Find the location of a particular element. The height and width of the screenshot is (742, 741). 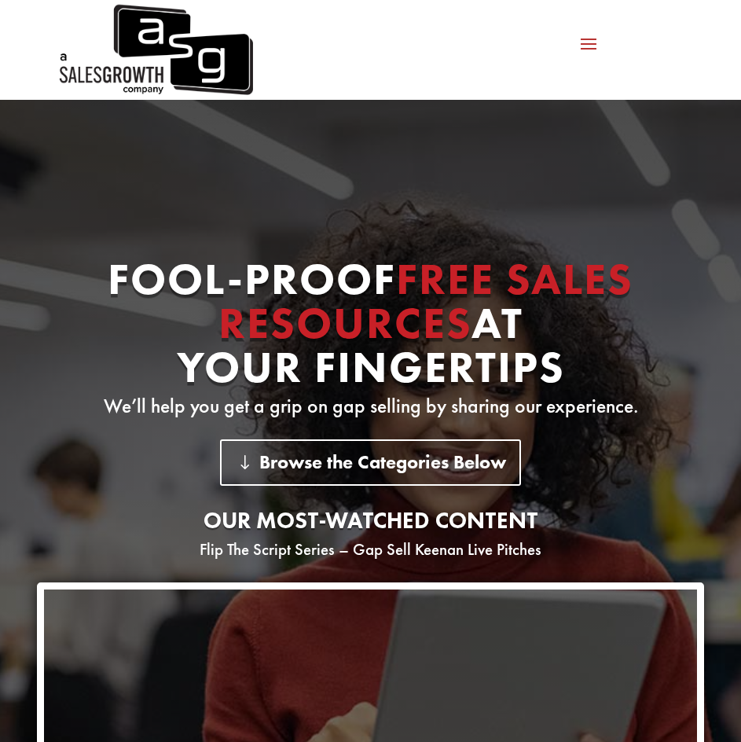

h1: Fool-proof At Your Fingertips is located at coordinates (370, 327).